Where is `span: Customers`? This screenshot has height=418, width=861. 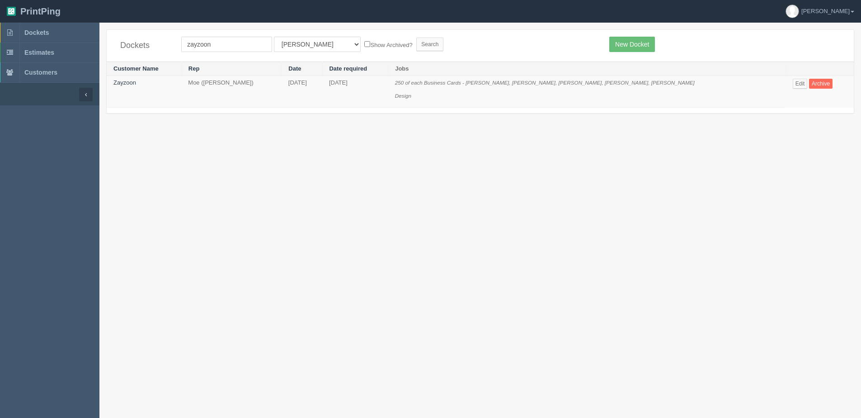
span: Customers is located at coordinates (41, 72).